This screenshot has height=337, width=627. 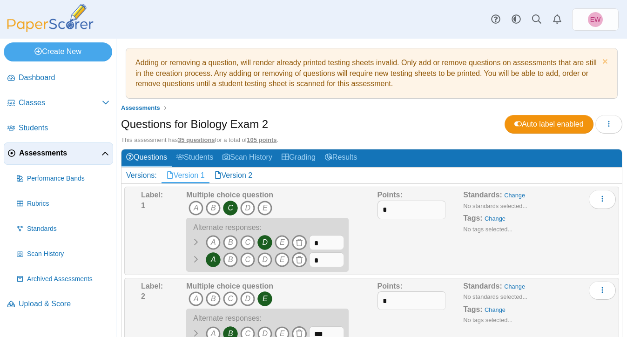 I want to click on a: Erin Wiley, so click(x=595, y=20).